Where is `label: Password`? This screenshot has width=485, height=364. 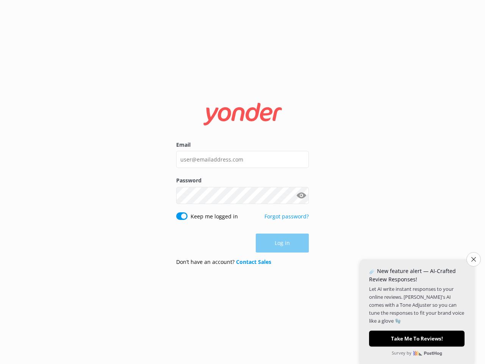 label: Password is located at coordinates (243, 181).